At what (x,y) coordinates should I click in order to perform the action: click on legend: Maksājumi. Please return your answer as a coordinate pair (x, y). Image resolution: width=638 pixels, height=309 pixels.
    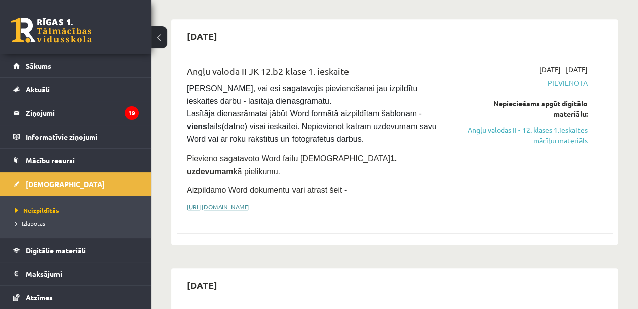
    Looking at the image, I should click on (82, 274).